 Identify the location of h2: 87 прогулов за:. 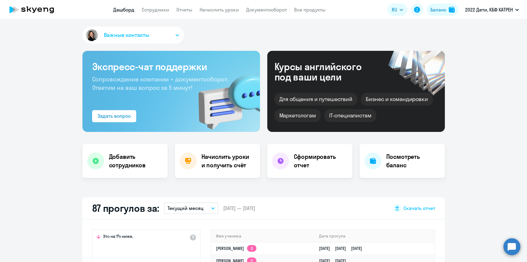
(126, 208).